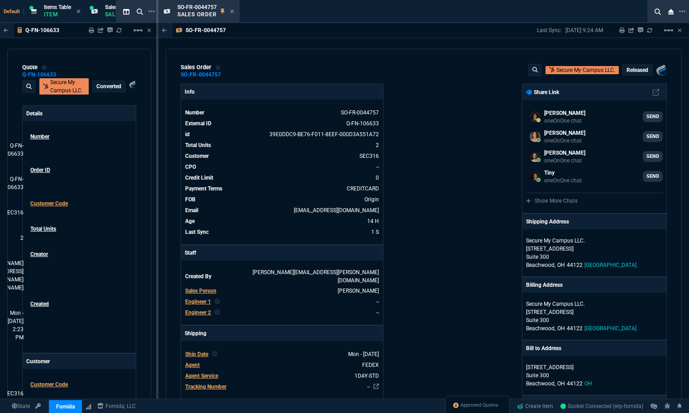  Describe the element at coordinates (601, 406) in the screenshot. I see `a: J5m2EEyMii7eBpKrAABF` at that location.